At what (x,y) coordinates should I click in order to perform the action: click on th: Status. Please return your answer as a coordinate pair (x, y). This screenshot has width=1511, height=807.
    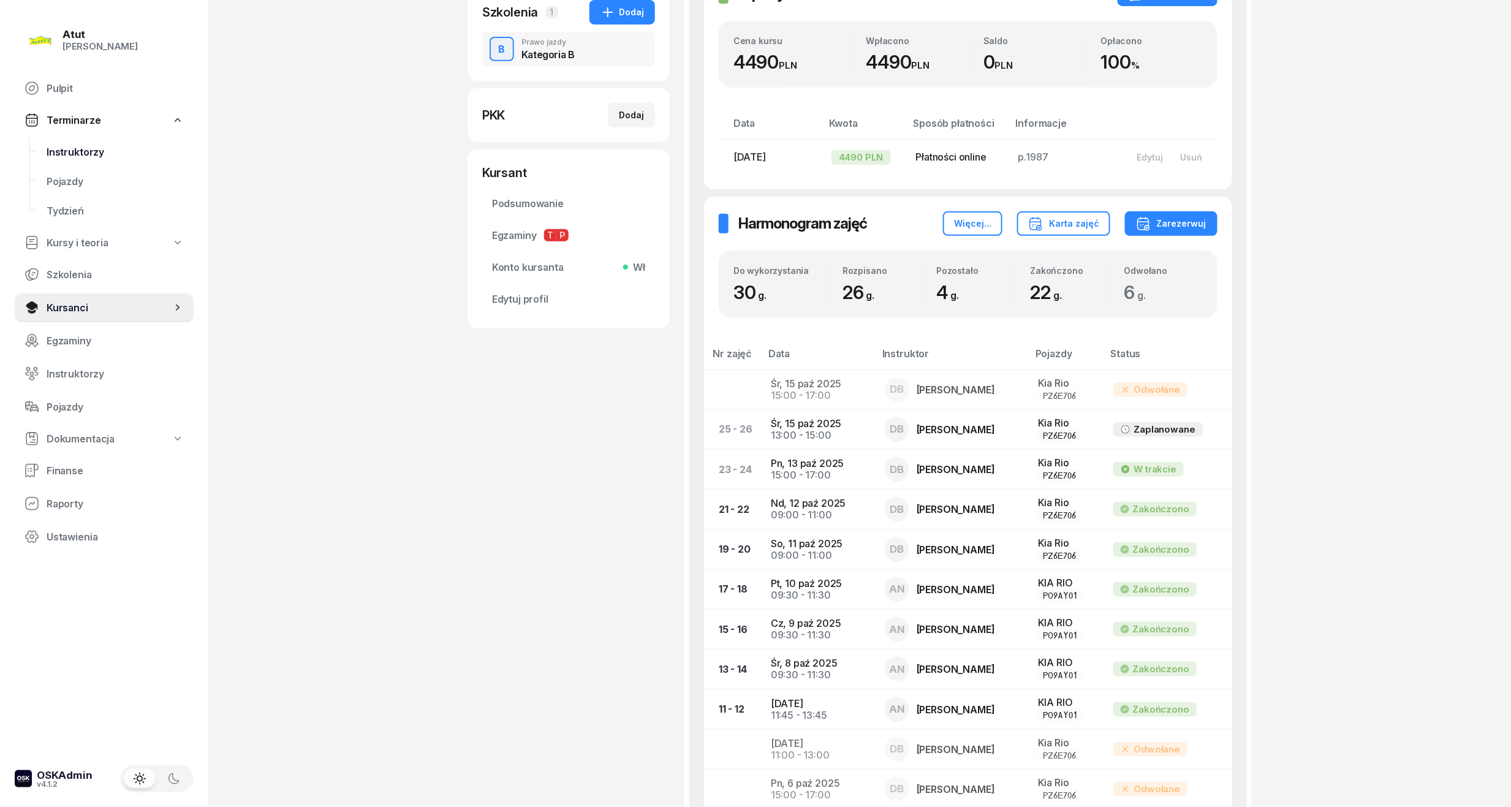
    Looking at the image, I should click on (1168, 358).